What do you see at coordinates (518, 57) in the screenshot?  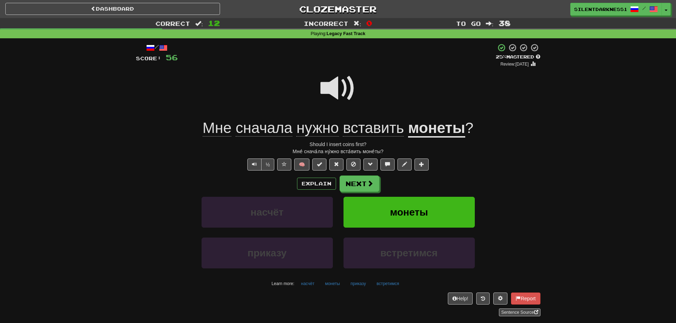 I see `div: Mastered` at bounding box center [518, 57].